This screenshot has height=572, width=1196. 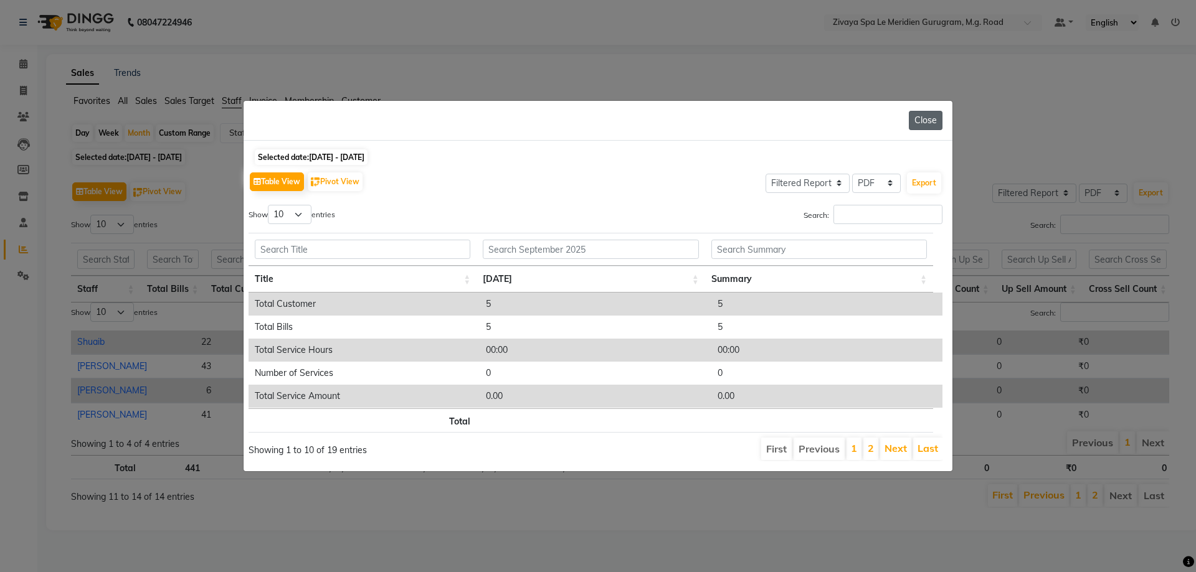 What do you see at coordinates (925, 120) in the screenshot?
I see `button: Close` at bounding box center [925, 120].